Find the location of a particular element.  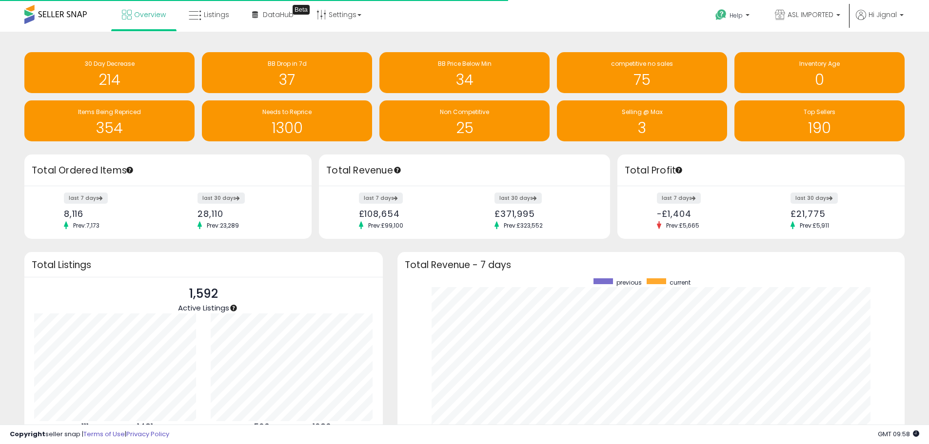

h1: 190 is located at coordinates (820, 128).